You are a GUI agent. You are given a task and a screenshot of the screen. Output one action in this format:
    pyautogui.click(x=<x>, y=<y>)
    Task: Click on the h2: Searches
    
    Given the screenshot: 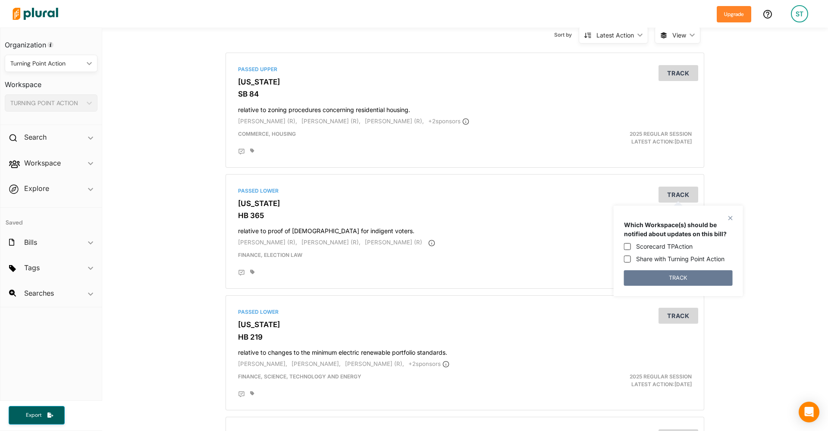 What is the action you would take?
    pyautogui.click(x=39, y=293)
    